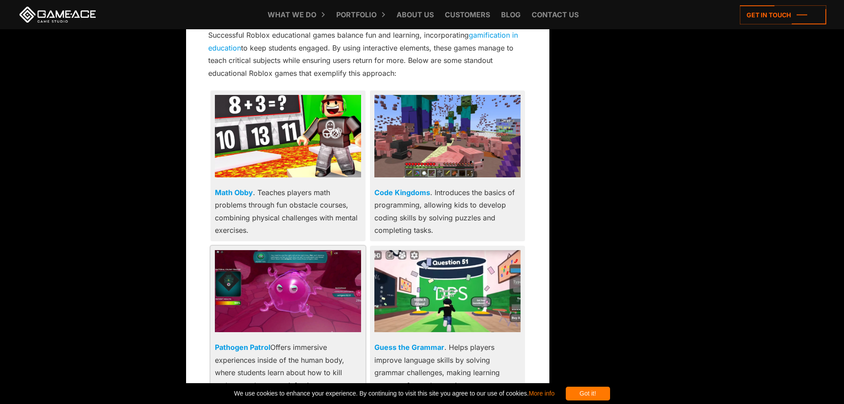 The width and height of the screenshot is (844, 404). What do you see at coordinates (288, 366) in the screenshot?
I see `p: Offers immersive experiences inside of the human body, where students learn about how to kill pat...` at bounding box center [288, 366].